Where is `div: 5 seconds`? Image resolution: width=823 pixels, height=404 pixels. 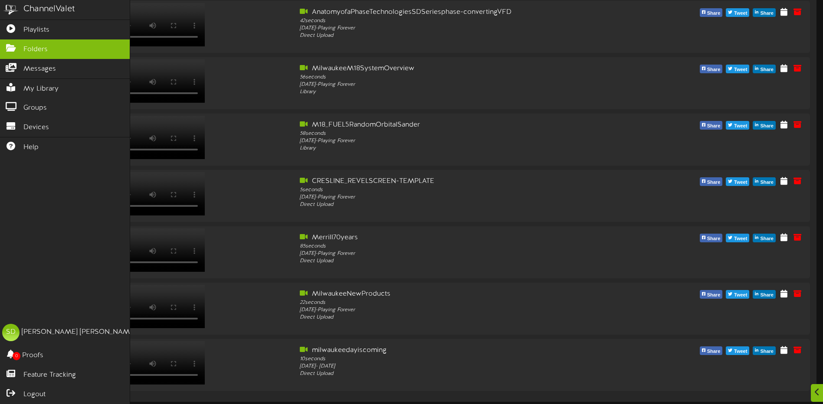 div: 5 seconds is located at coordinates (455, 190).